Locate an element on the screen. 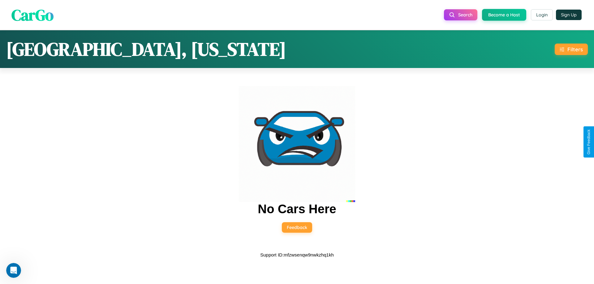 This screenshot has height=284, width=594. button: Sign Up is located at coordinates (569, 15).